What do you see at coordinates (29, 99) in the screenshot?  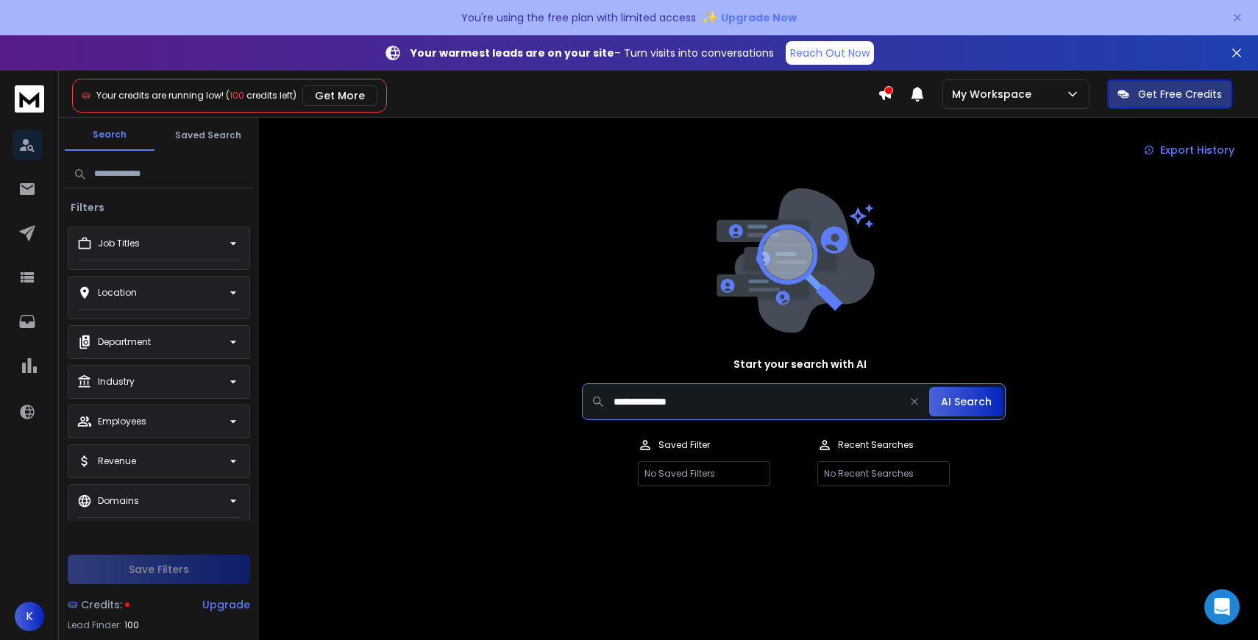 I see `img: logo` at bounding box center [29, 99].